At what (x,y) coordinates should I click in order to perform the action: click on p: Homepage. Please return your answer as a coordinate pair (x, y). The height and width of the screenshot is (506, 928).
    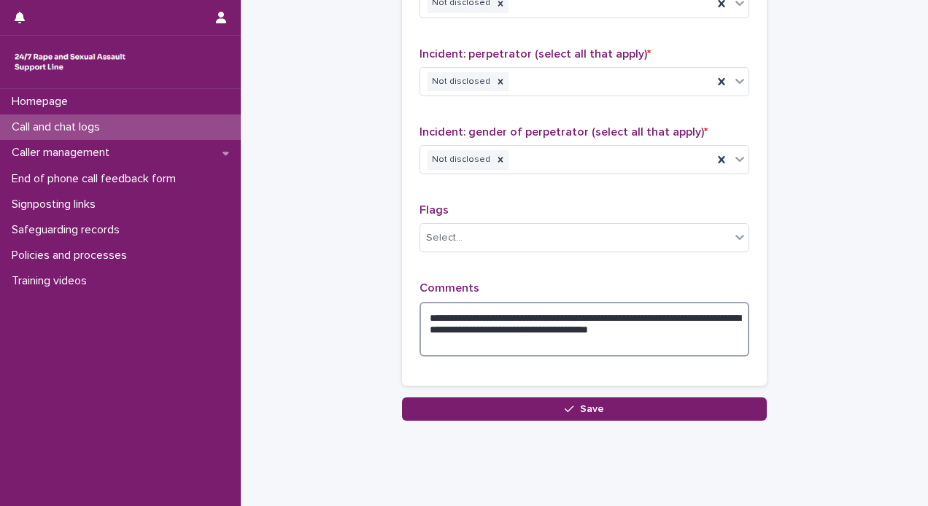
    Looking at the image, I should click on (42, 101).